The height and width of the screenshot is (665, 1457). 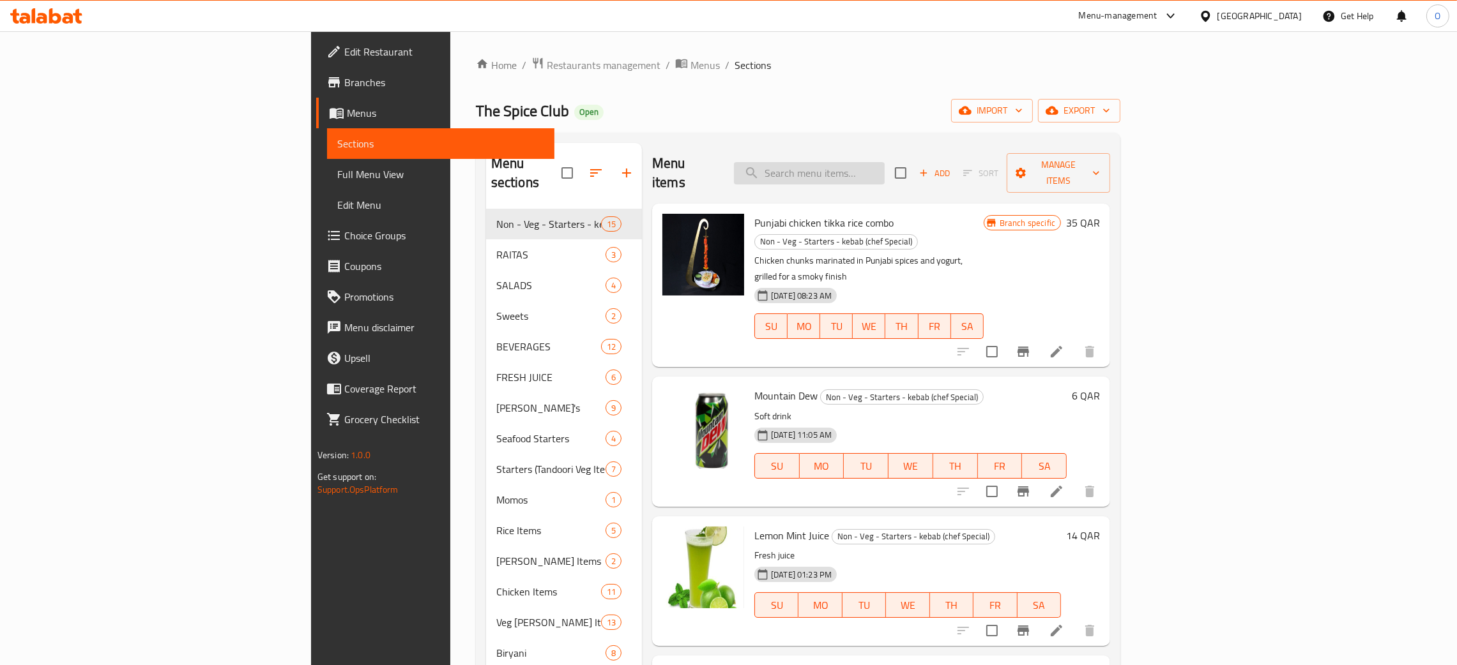 I want to click on span: 3, so click(x=613, y=255).